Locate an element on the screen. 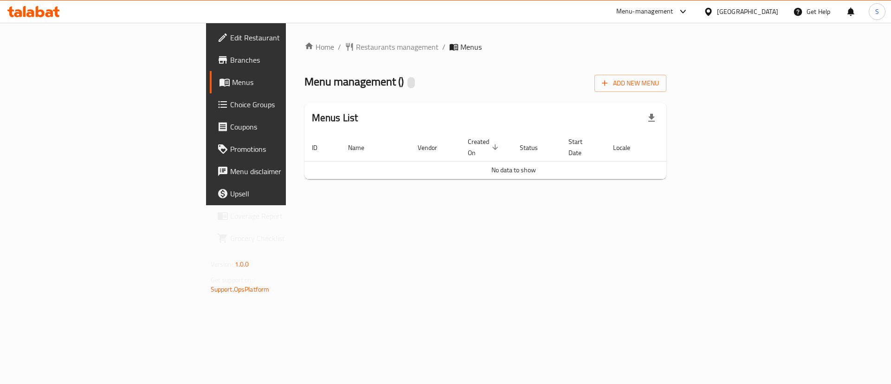 The height and width of the screenshot is (384, 891). a: Restaurants management is located at coordinates (391, 47).